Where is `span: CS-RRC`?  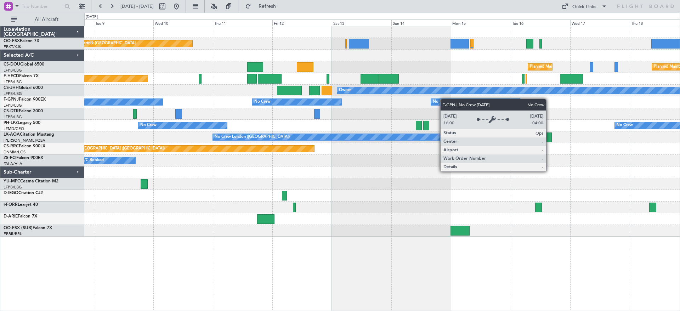
span: CS-RRC is located at coordinates (11, 146).